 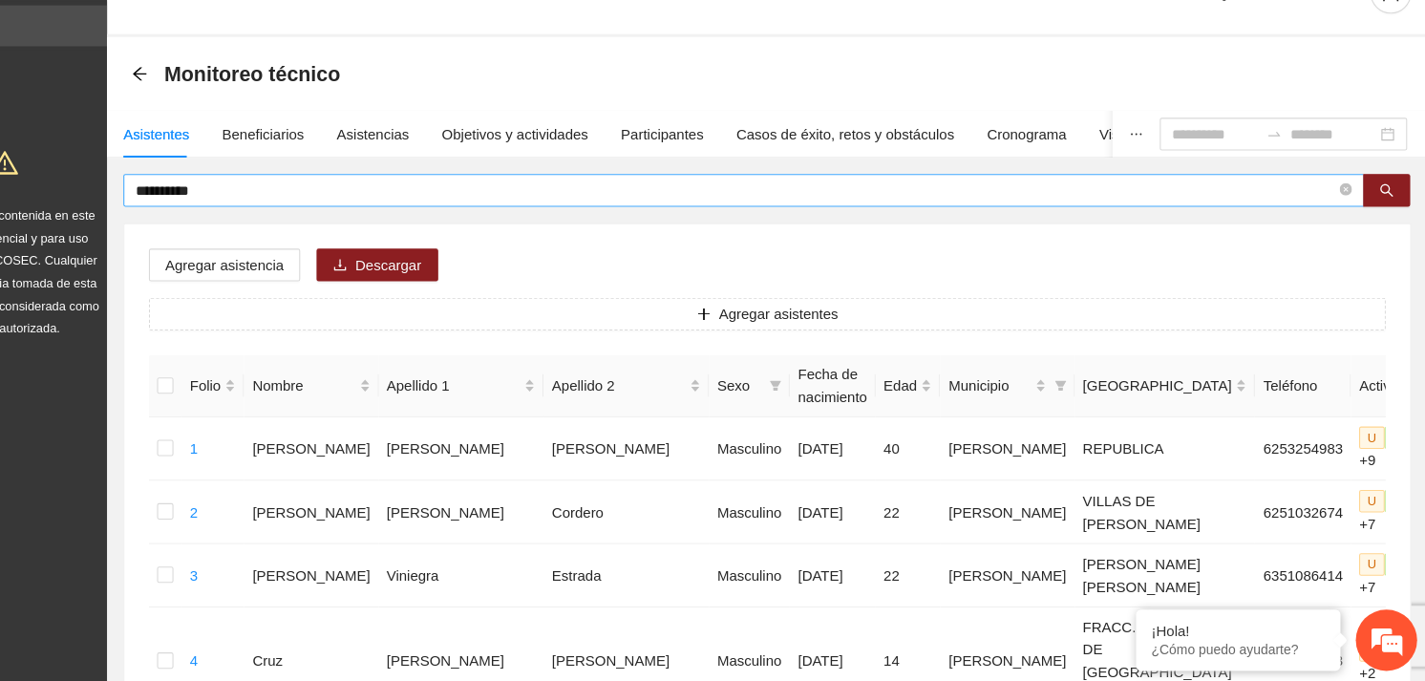 What do you see at coordinates (668, 405) in the screenshot?
I see `span: Apellido 2` at bounding box center [668, 405].